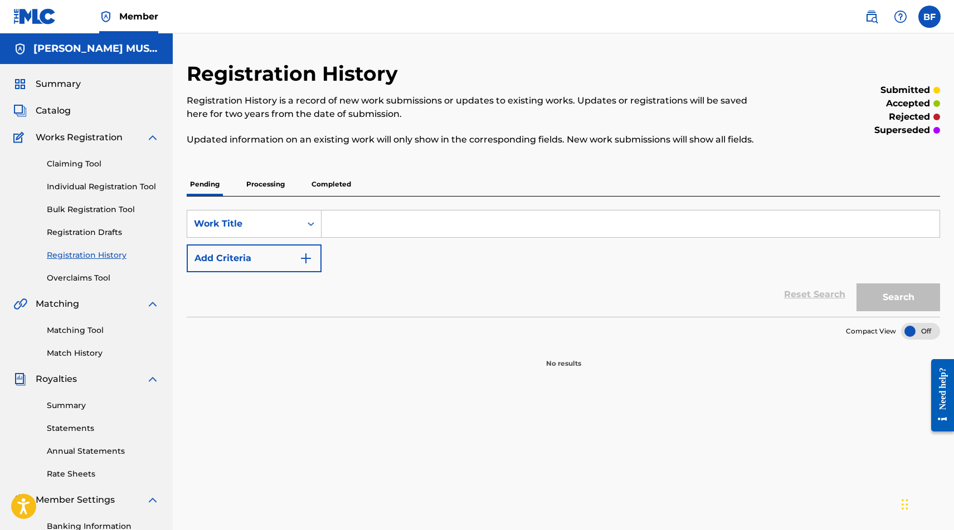 The height and width of the screenshot is (530, 954). Describe the element at coordinates (20, 111) in the screenshot. I see `img: Catalog` at that location.